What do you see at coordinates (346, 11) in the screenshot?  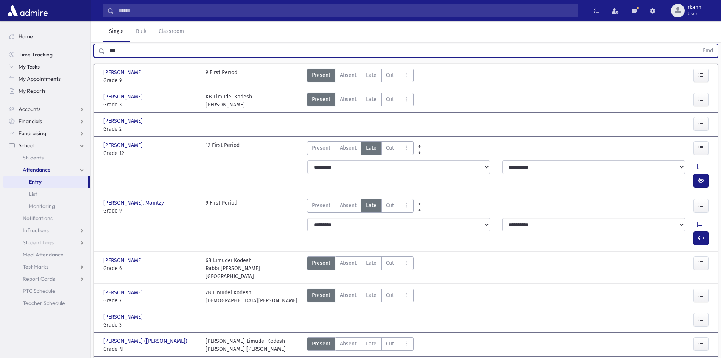 I see `input: Search` at bounding box center [346, 11].